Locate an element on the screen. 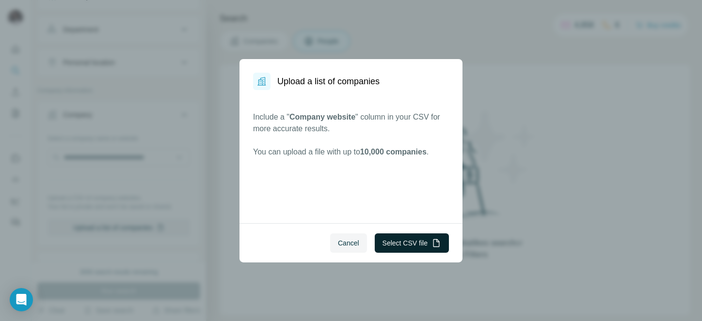 The height and width of the screenshot is (321, 702). h1: Upload a list of companies is located at coordinates (328, 81).